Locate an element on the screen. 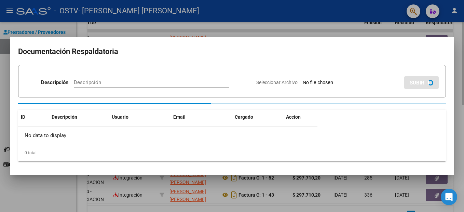 This screenshot has height=212, width=464. datatable-header-cell: Accion is located at coordinates (300, 117).